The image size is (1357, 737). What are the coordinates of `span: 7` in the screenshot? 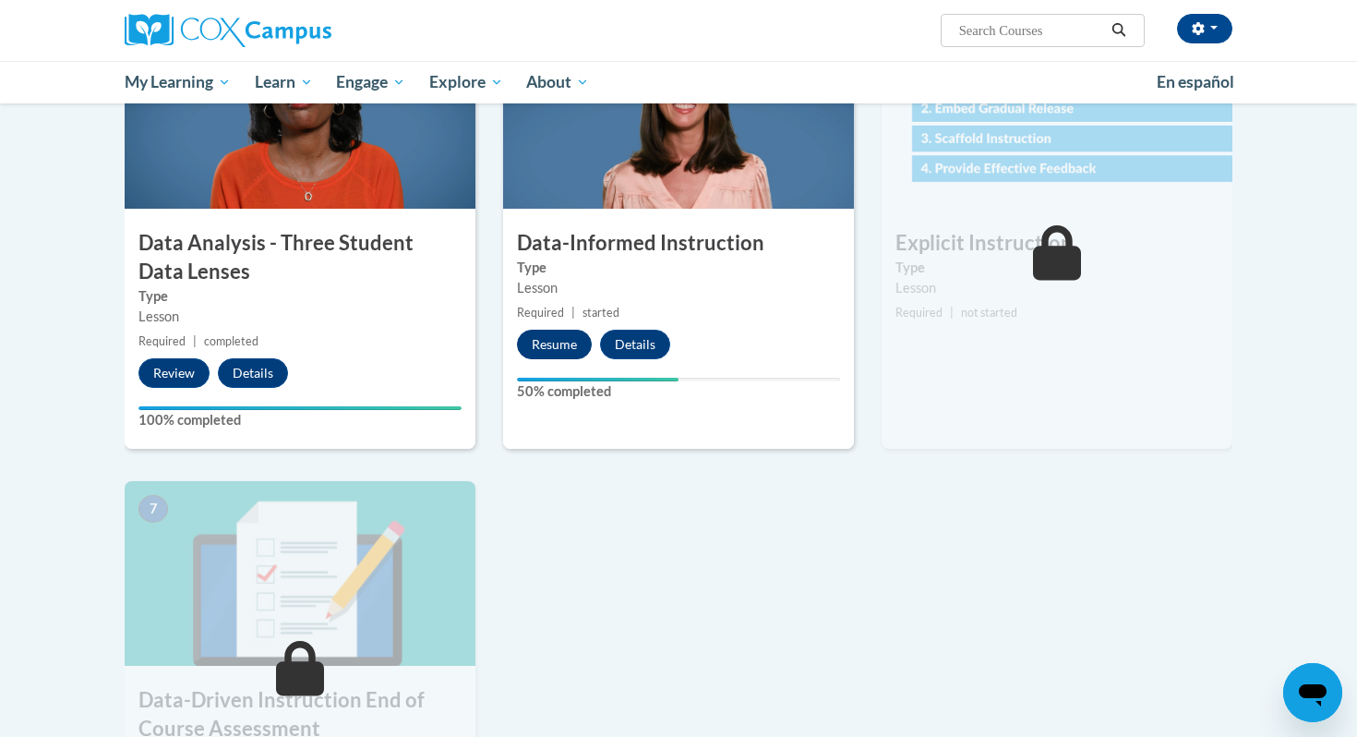 It's located at (153, 509).